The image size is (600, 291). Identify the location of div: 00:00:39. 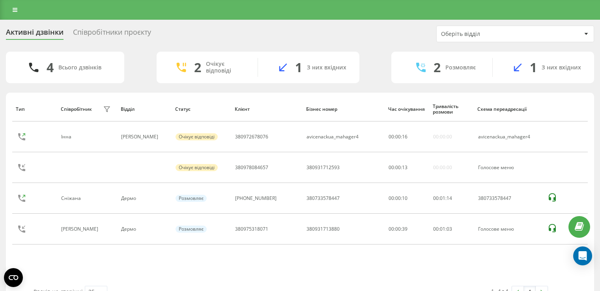
(407, 229).